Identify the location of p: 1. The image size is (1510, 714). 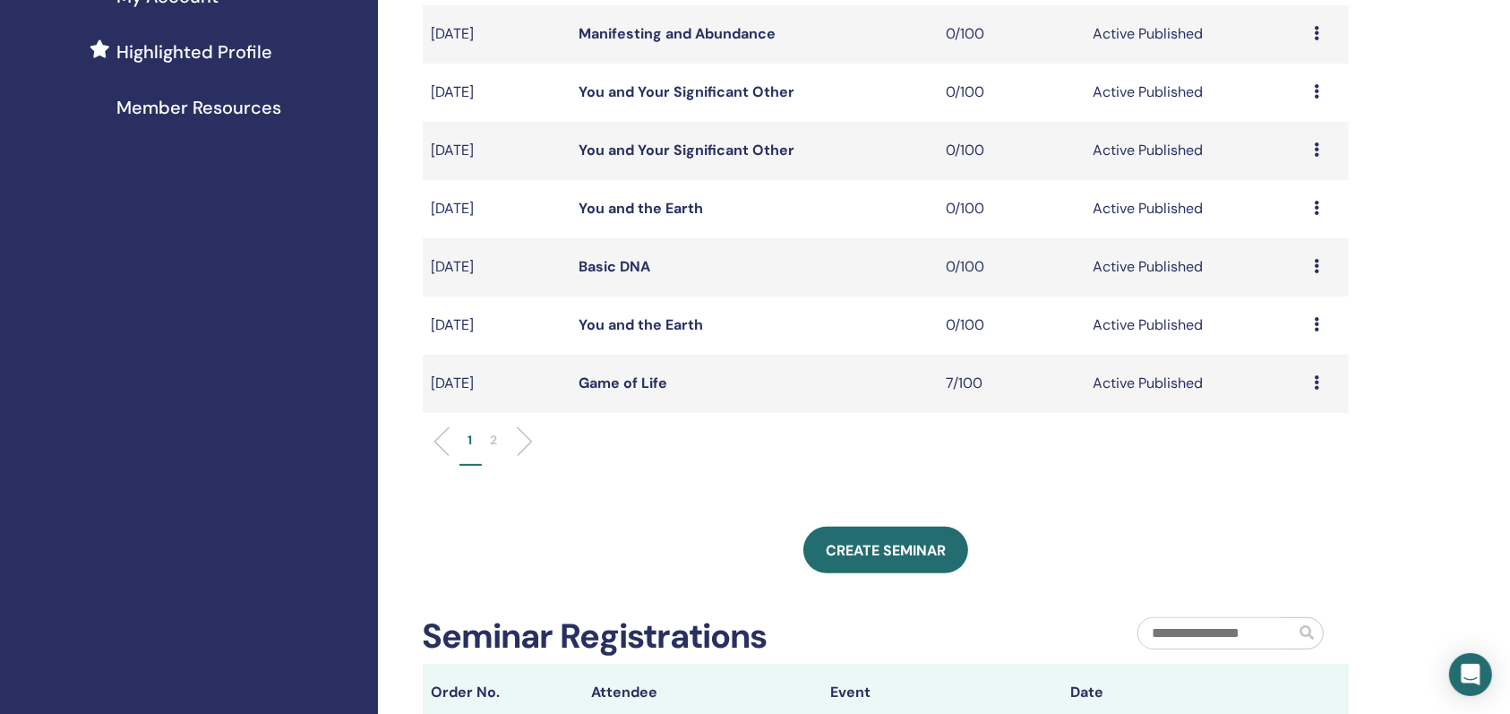
(470, 440).